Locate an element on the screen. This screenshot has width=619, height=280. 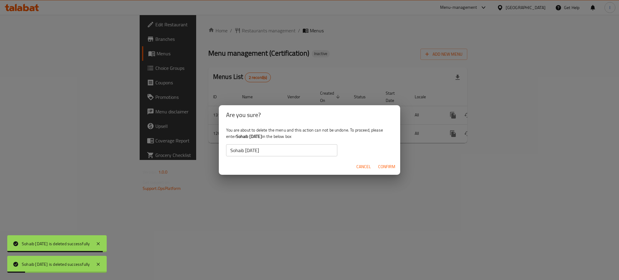
button: Confirm is located at coordinates (387, 167).